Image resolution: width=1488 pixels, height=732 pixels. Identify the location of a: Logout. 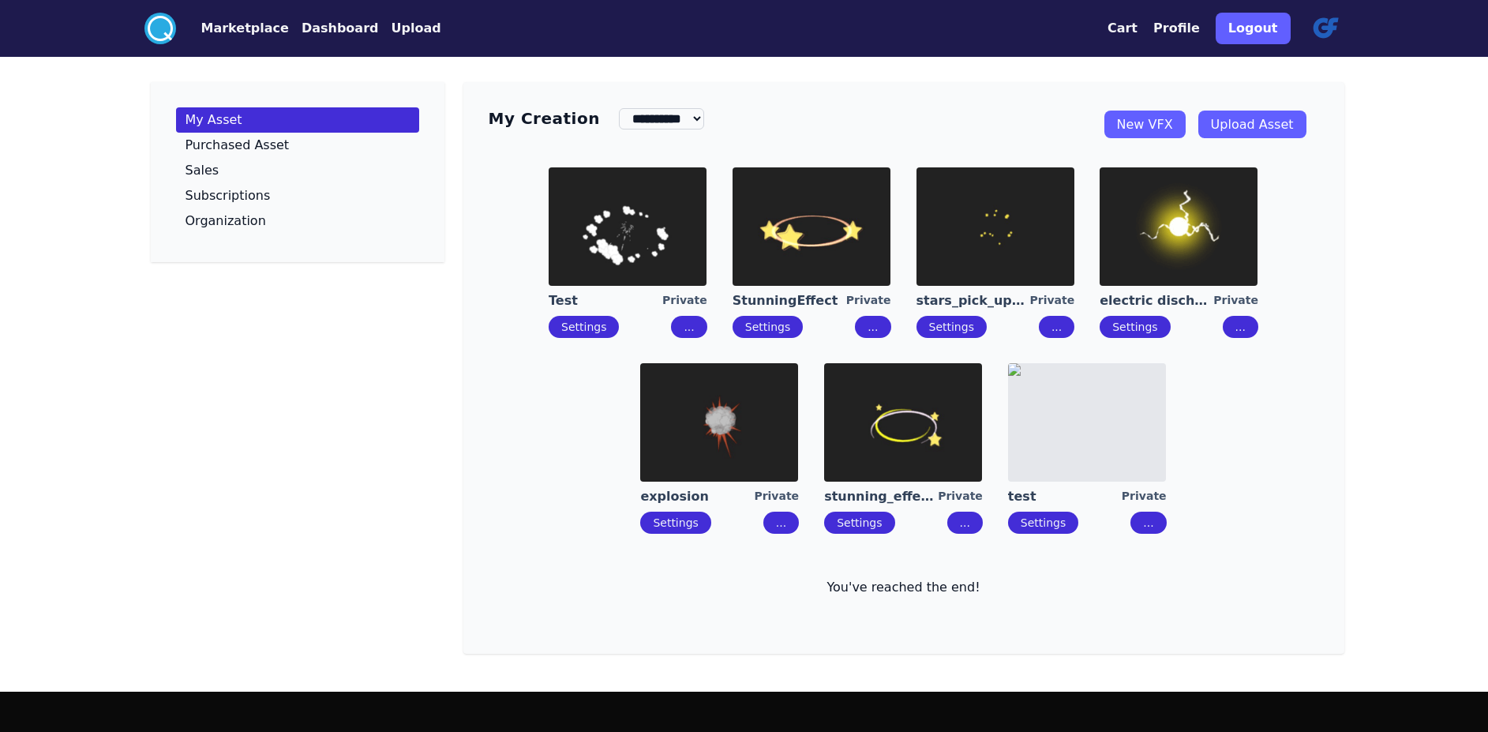
(1252, 28).